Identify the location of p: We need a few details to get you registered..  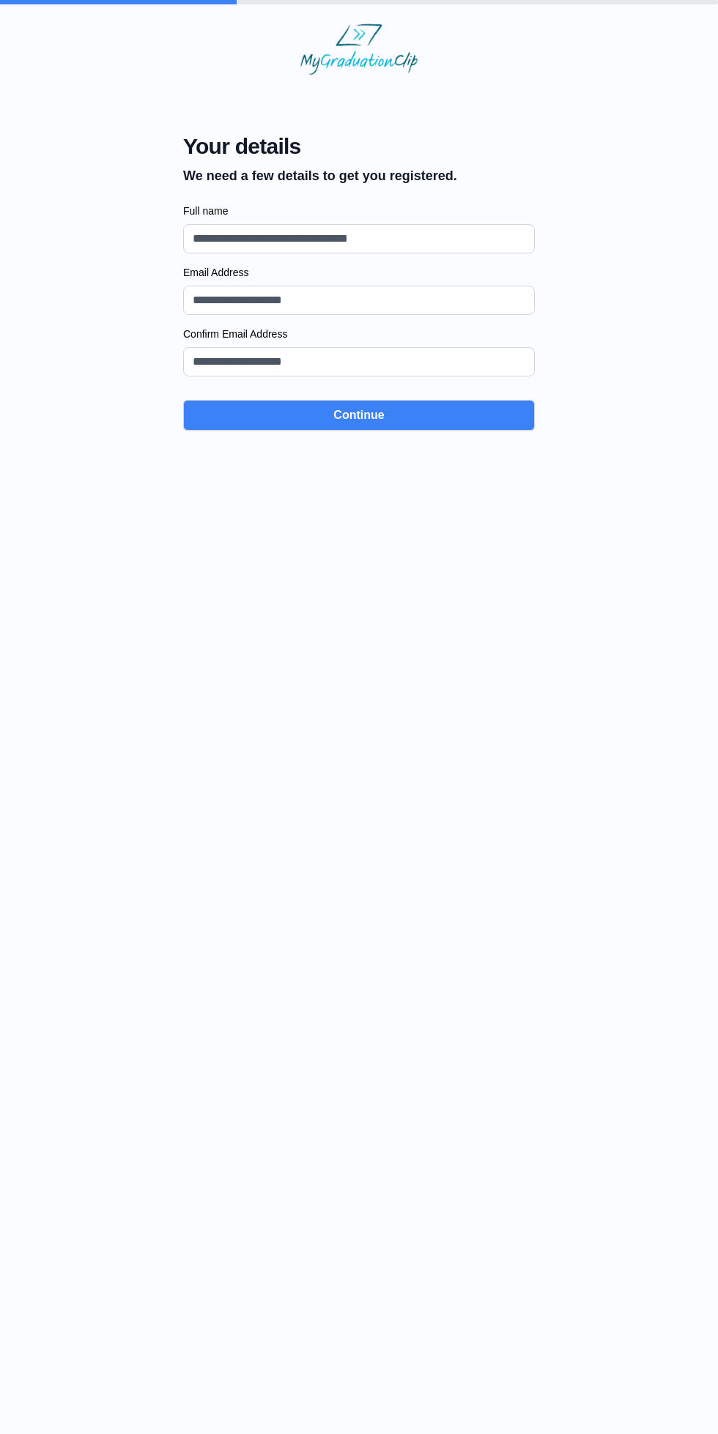
(320, 176).